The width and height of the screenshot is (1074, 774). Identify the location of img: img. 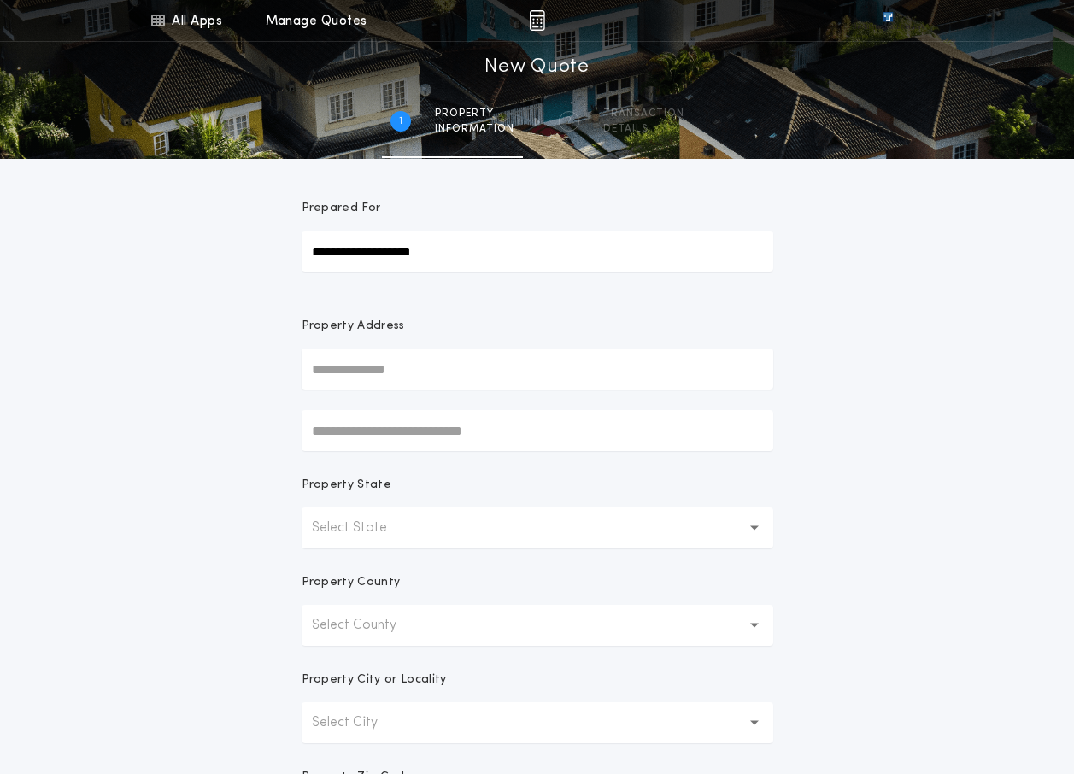
(536, 21).